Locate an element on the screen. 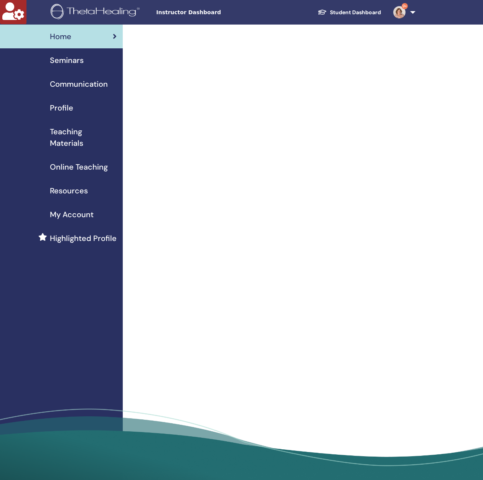 The height and width of the screenshot is (480, 483). span: My Account is located at coordinates (72, 215).